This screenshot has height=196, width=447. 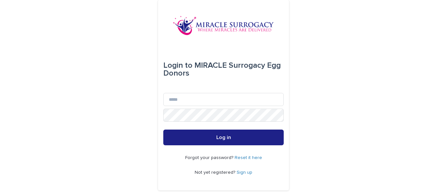 What do you see at coordinates (223, 137) in the screenshot?
I see `span: Log in` at bounding box center [223, 137].